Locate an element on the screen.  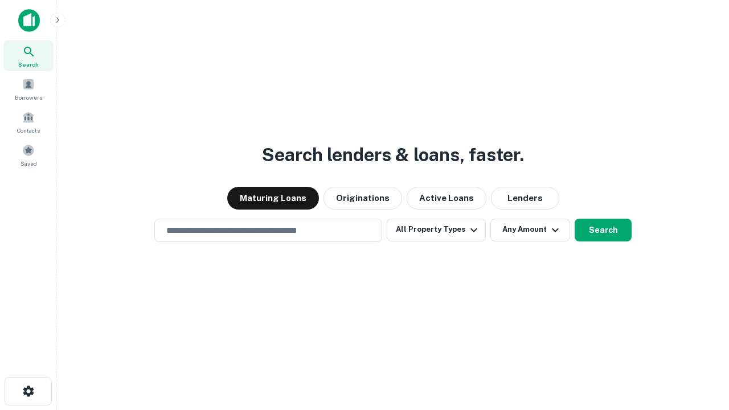
button: Maturing Loans is located at coordinates (273, 198).